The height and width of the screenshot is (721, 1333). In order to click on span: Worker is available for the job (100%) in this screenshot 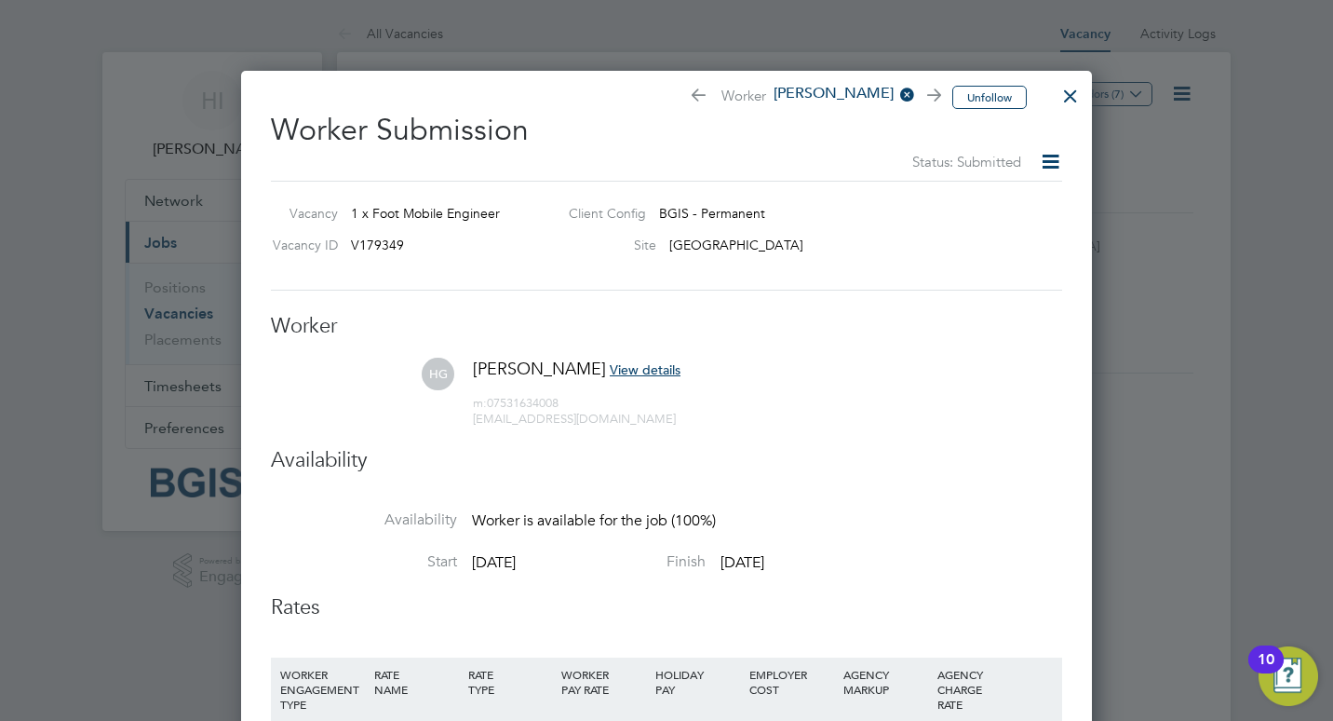, I will do `click(594, 520)`.